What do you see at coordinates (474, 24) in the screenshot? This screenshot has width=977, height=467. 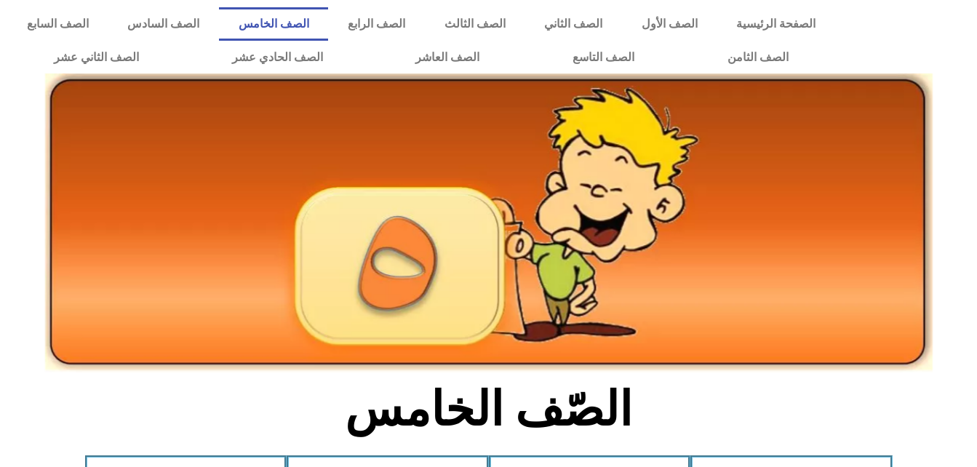 I see `a: الصف الثالث` at bounding box center [474, 24].